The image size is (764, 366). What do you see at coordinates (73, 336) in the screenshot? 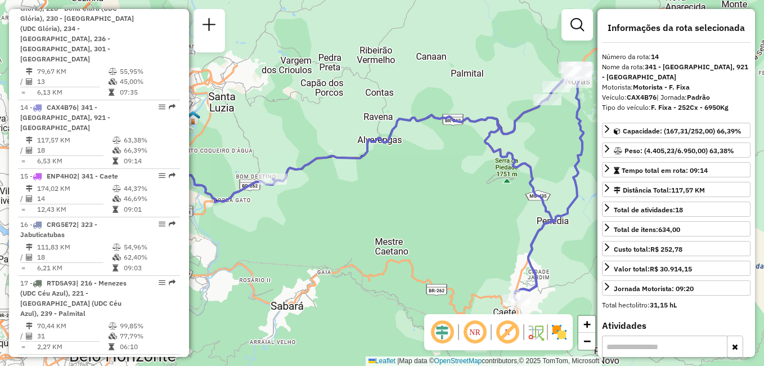
I see `td: 31` at bounding box center [73, 336].